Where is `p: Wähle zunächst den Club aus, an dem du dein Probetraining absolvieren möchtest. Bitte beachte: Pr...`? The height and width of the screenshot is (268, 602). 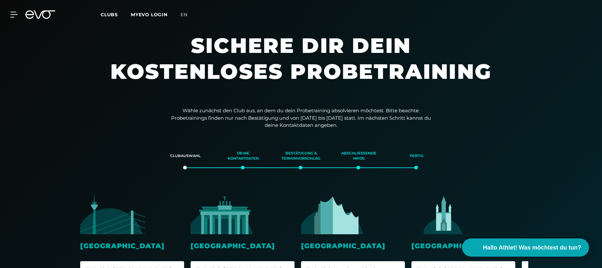 p: Wähle zunächst den Club aus, an dem du dein Probetraining absolvieren möchtest. Bitte beachte: Pr... is located at coordinates (301, 118).